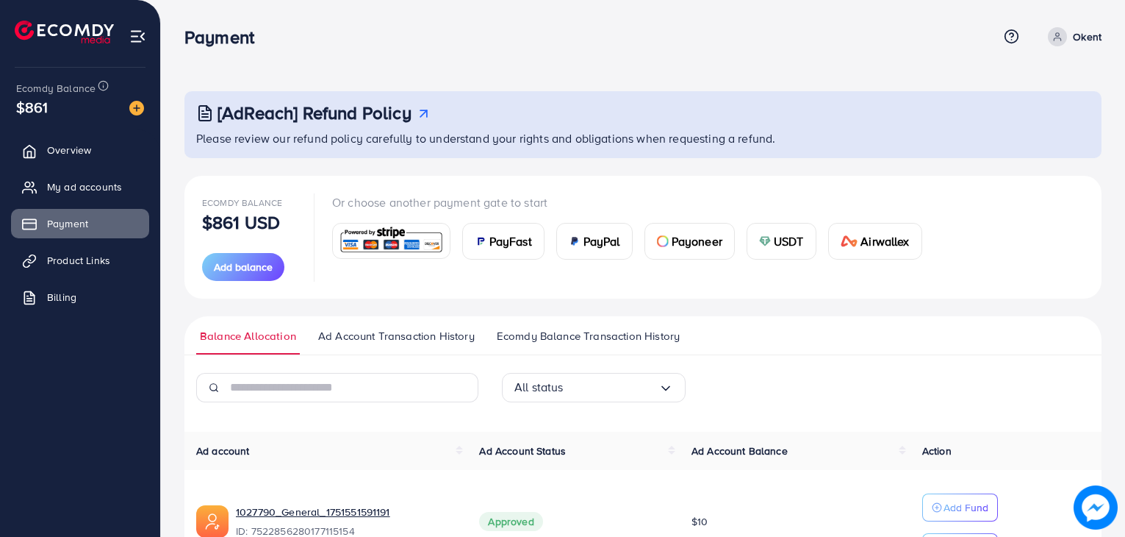 This screenshot has height=537, width=1125. Describe the element at coordinates (396, 336) in the screenshot. I see `span: Ad Account Transaction History` at that location.